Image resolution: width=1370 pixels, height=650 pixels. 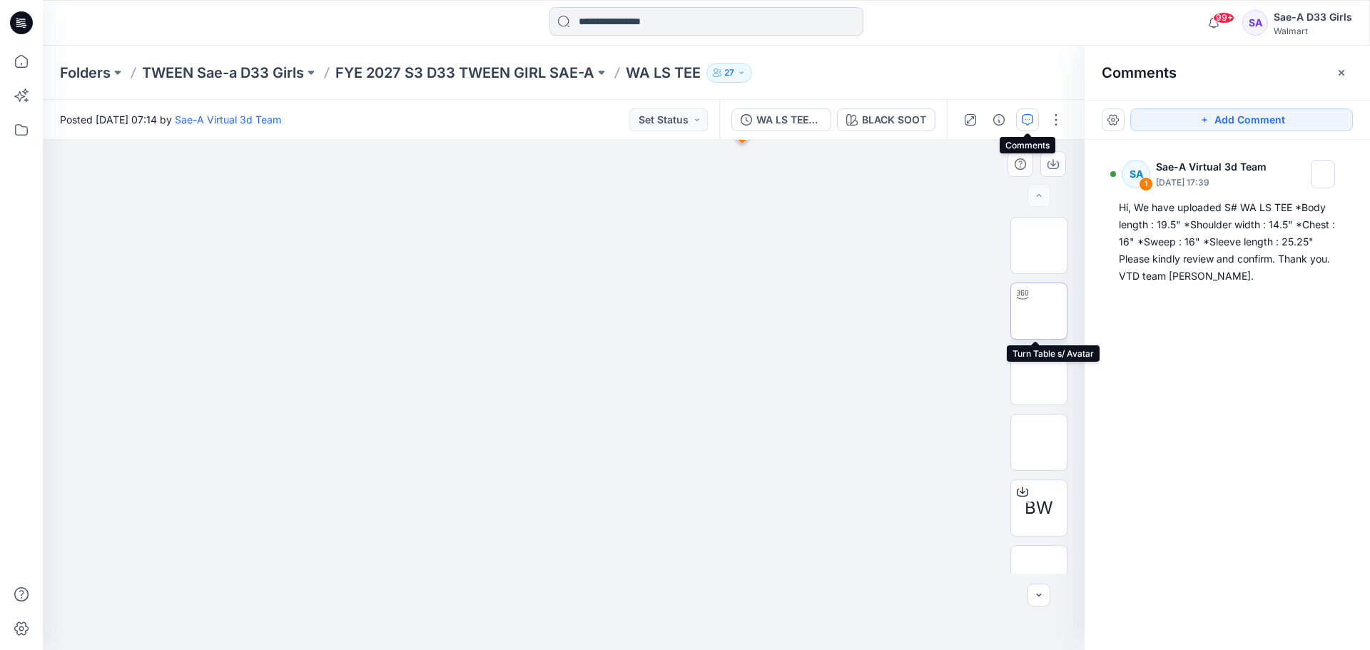 What do you see at coordinates (1313, 17) in the screenshot?
I see `div: Sae-A D33 Girls` at bounding box center [1313, 17].